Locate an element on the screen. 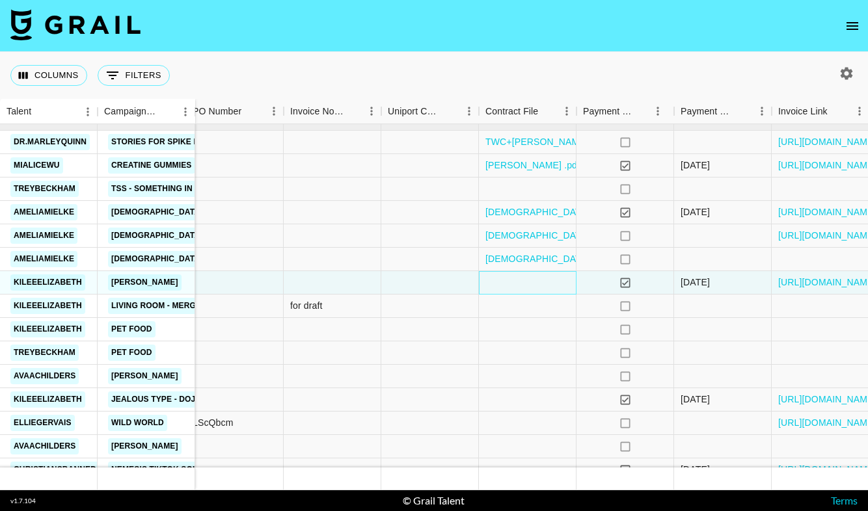 The height and width of the screenshot is (511, 868). a: mialicewu is located at coordinates (36, 165).